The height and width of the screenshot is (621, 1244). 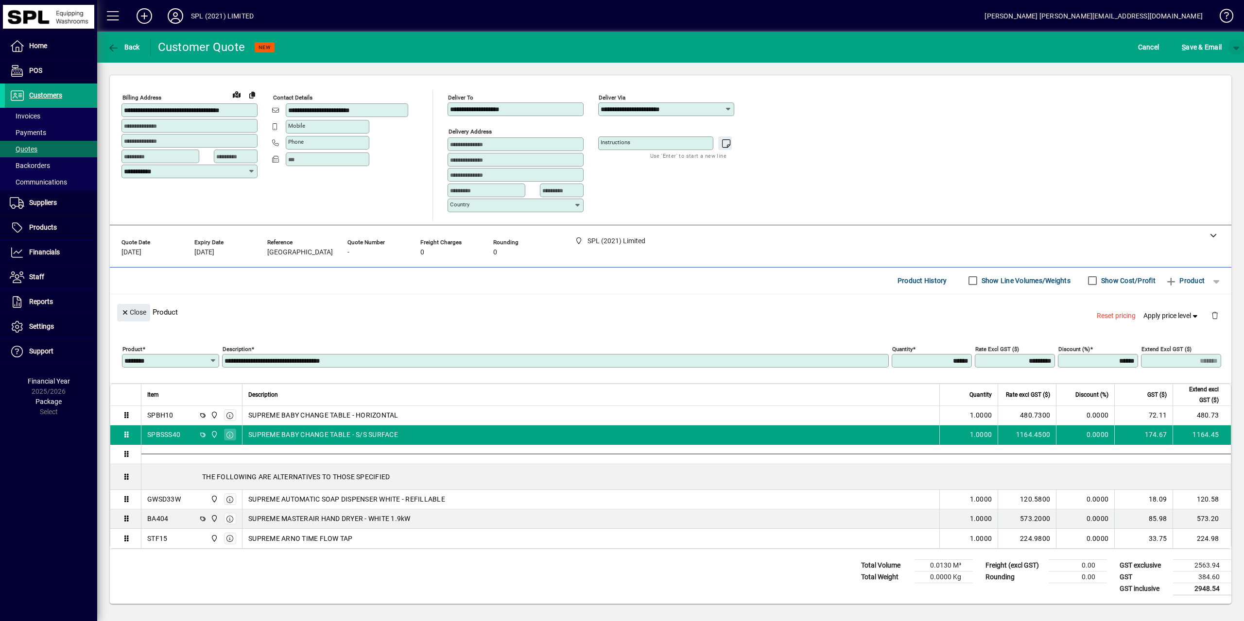 What do you see at coordinates (51, 253) in the screenshot?
I see `a: Financials` at bounding box center [51, 253].